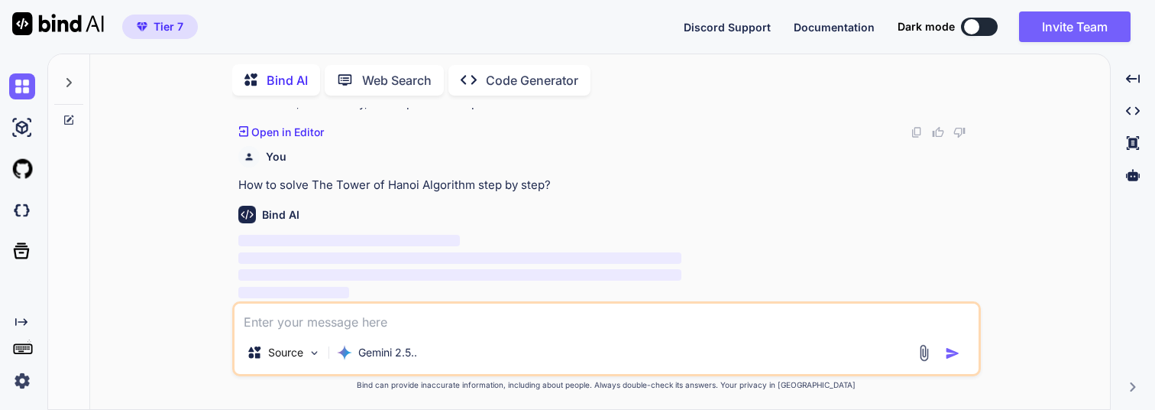  Describe the element at coordinates (22, 86) in the screenshot. I see `img: chat` at that location.